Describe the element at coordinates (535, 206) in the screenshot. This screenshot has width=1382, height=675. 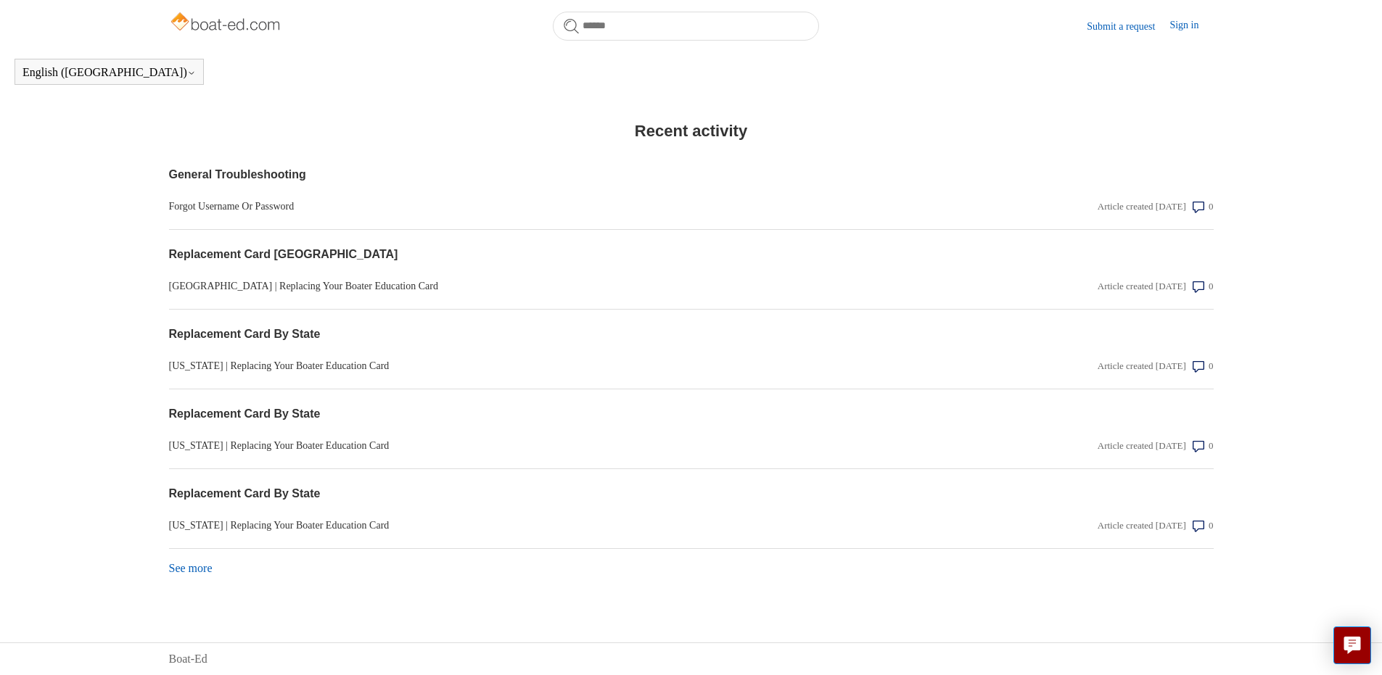
I see `a: Forgot Username Or Password` at that location.